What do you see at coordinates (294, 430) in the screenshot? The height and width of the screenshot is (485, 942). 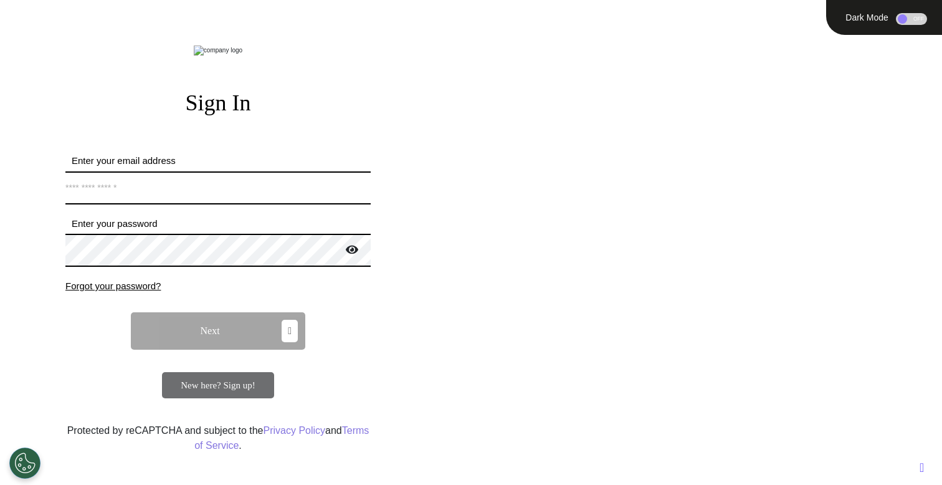 I see `a: Privacy Policy` at bounding box center [294, 430].